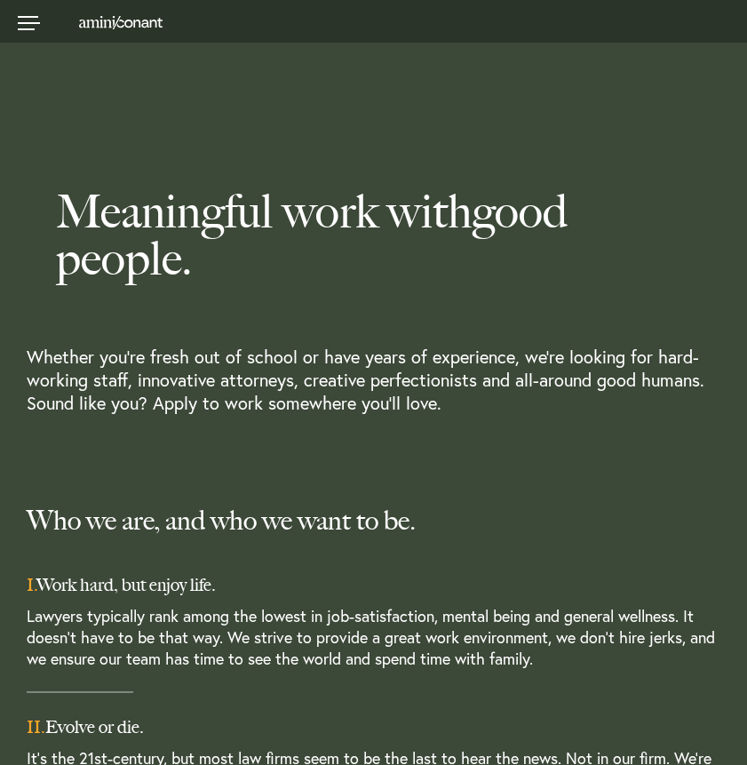  What do you see at coordinates (31, 585) in the screenshot?
I see `span: I.` at bounding box center [31, 585].